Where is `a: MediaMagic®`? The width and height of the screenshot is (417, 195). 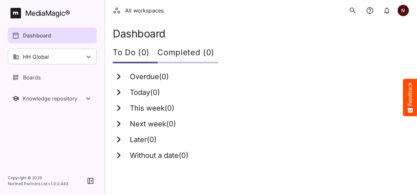
a: MediaMagic® is located at coordinates (53, 13).